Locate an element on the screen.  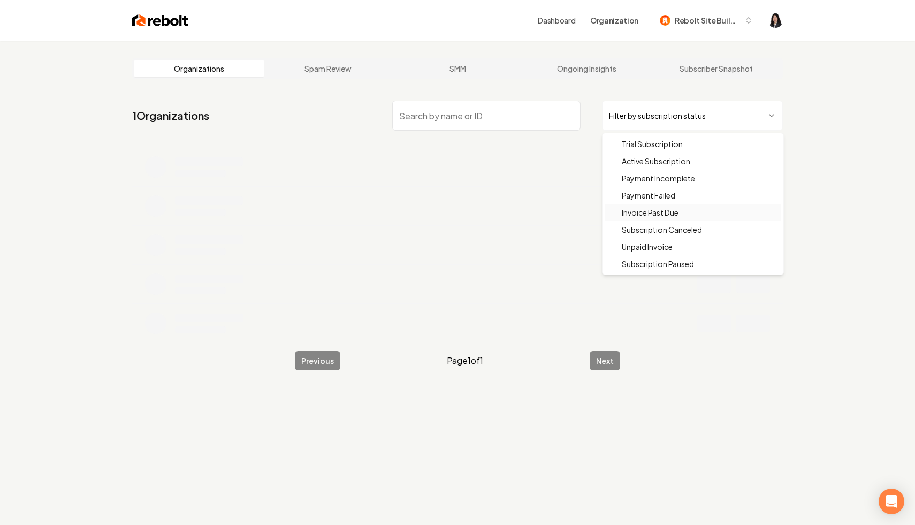
span: Invoice Past Due is located at coordinates (650, 213).